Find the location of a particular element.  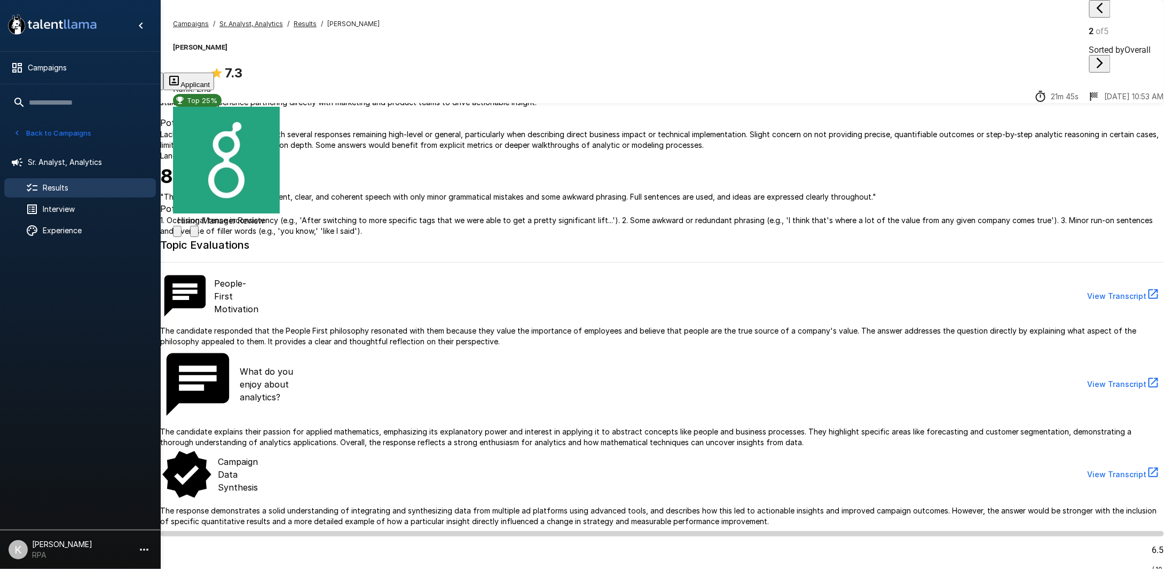

b: 7.3 is located at coordinates (234, 73).